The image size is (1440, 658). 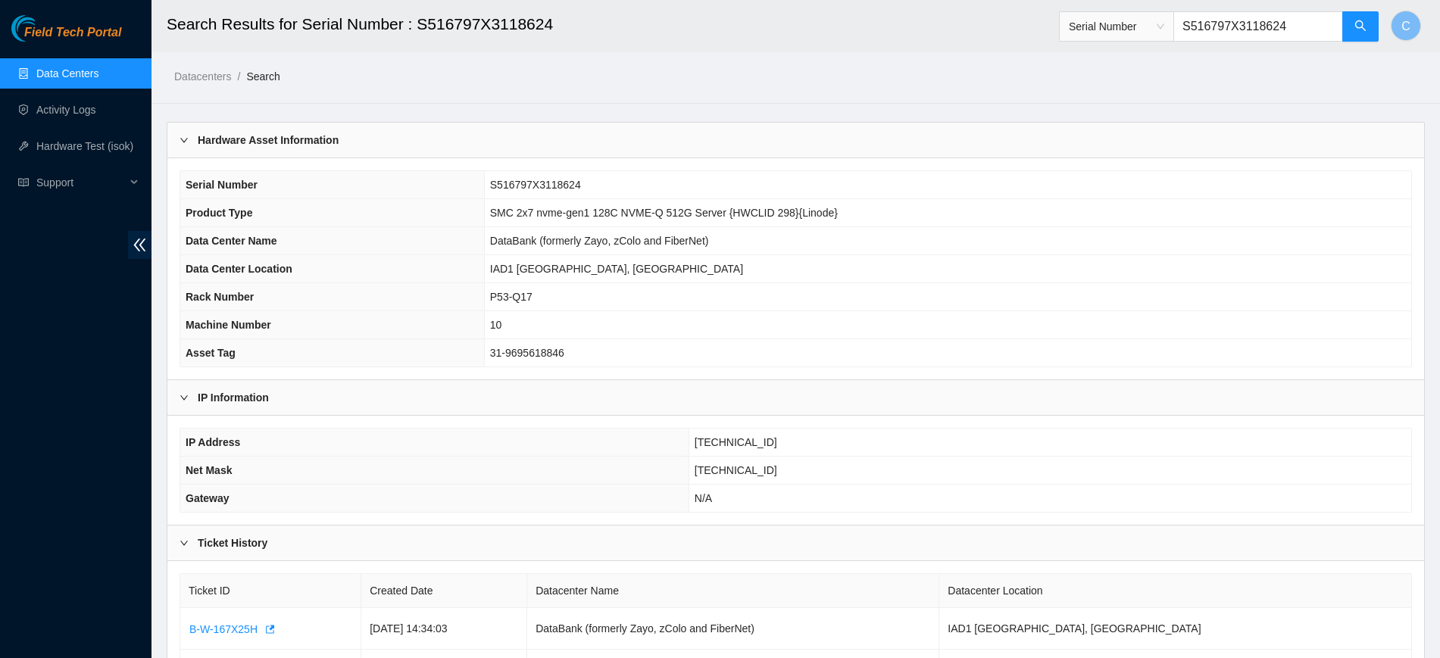 What do you see at coordinates (233, 398) in the screenshot?
I see `b: IP Information` at bounding box center [233, 398].